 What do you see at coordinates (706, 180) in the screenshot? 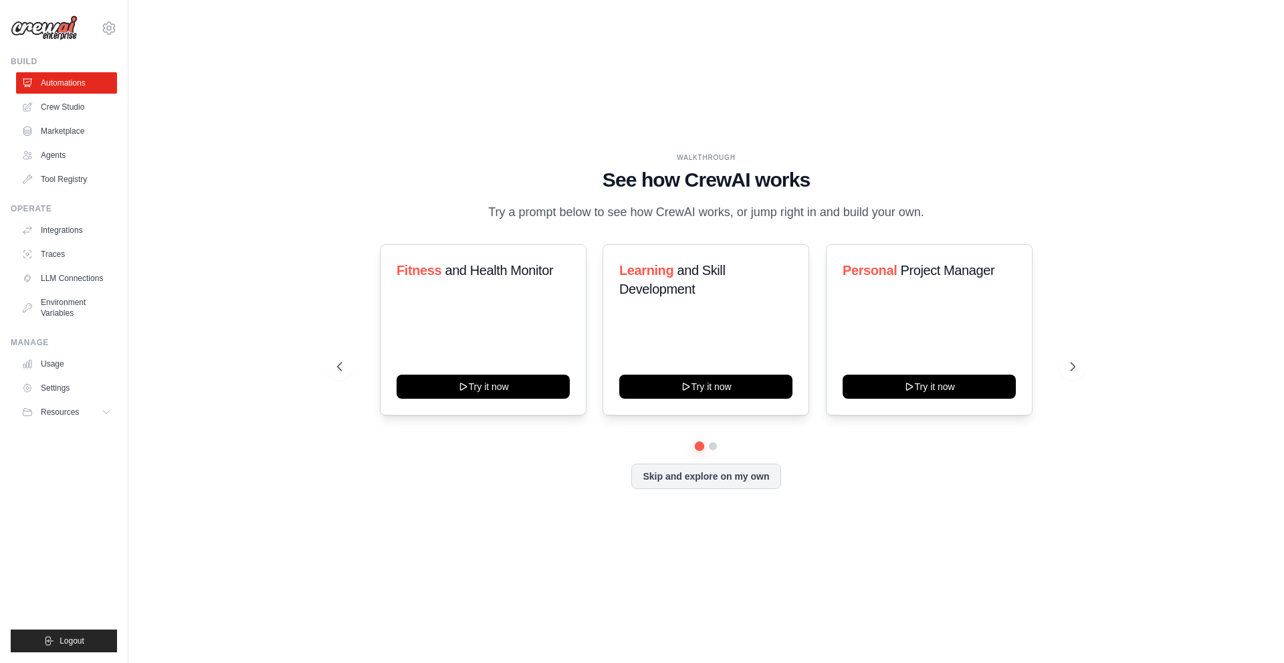
I see `h1: See how CrewAI works` at bounding box center [706, 180].